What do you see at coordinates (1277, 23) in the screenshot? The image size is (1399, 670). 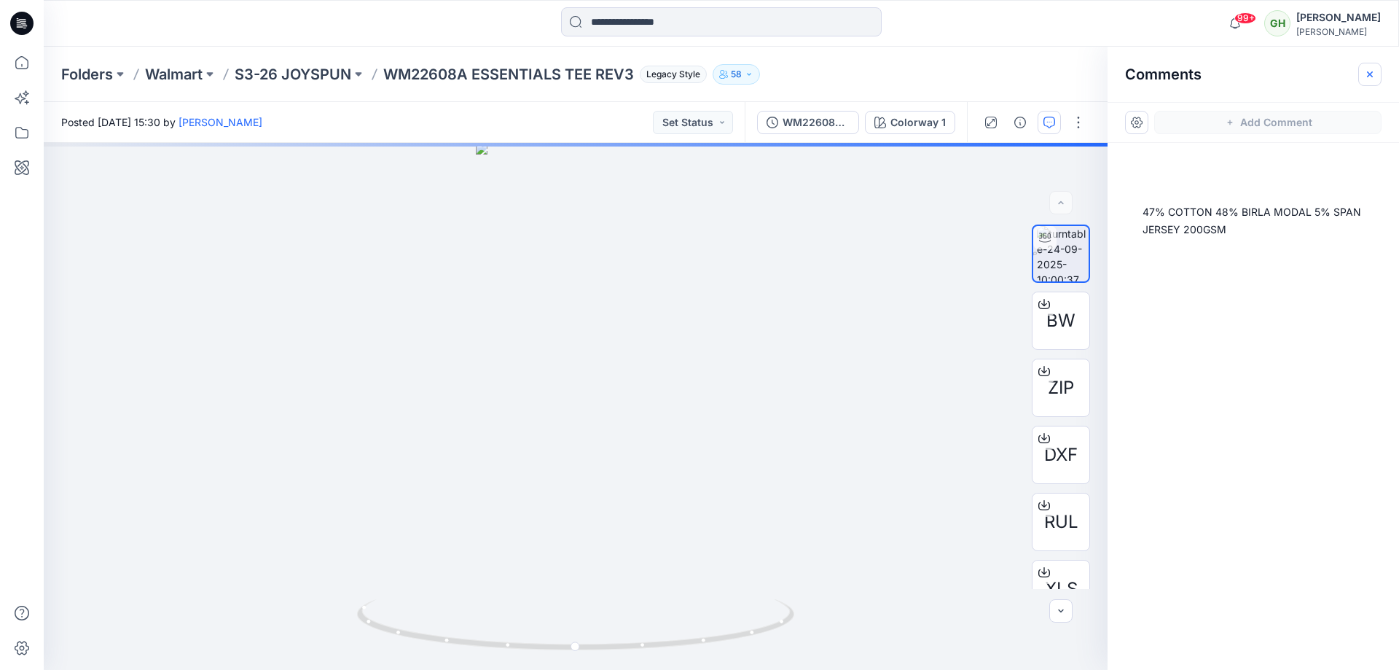 I see `div: GH` at bounding box center [1277, 23].